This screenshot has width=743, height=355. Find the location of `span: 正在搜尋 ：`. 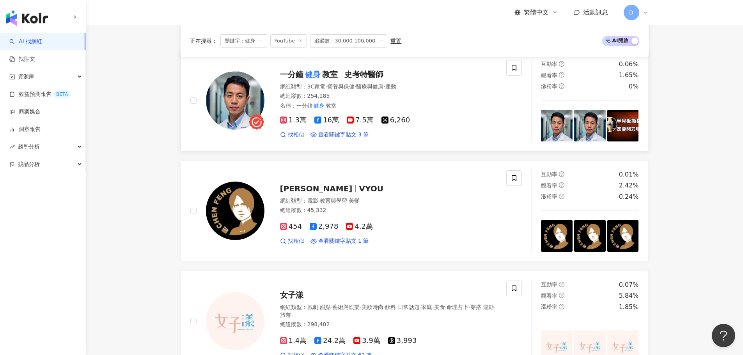

span: 正在搜尋 ： is located at coordinates (204, 41).